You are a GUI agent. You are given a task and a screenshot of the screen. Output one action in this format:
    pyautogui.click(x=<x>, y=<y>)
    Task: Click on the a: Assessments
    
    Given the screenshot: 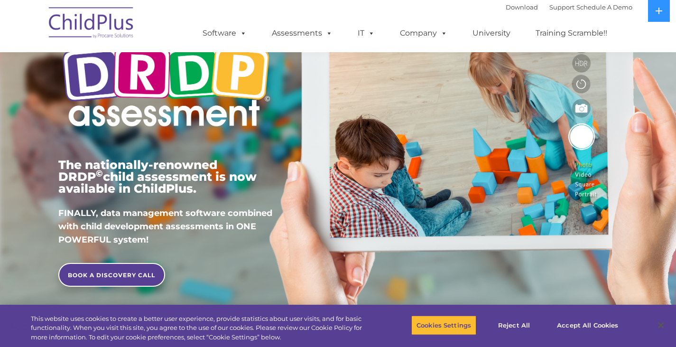 What is the action you would take?
    pyautogui.click(x=302, y=33)
    